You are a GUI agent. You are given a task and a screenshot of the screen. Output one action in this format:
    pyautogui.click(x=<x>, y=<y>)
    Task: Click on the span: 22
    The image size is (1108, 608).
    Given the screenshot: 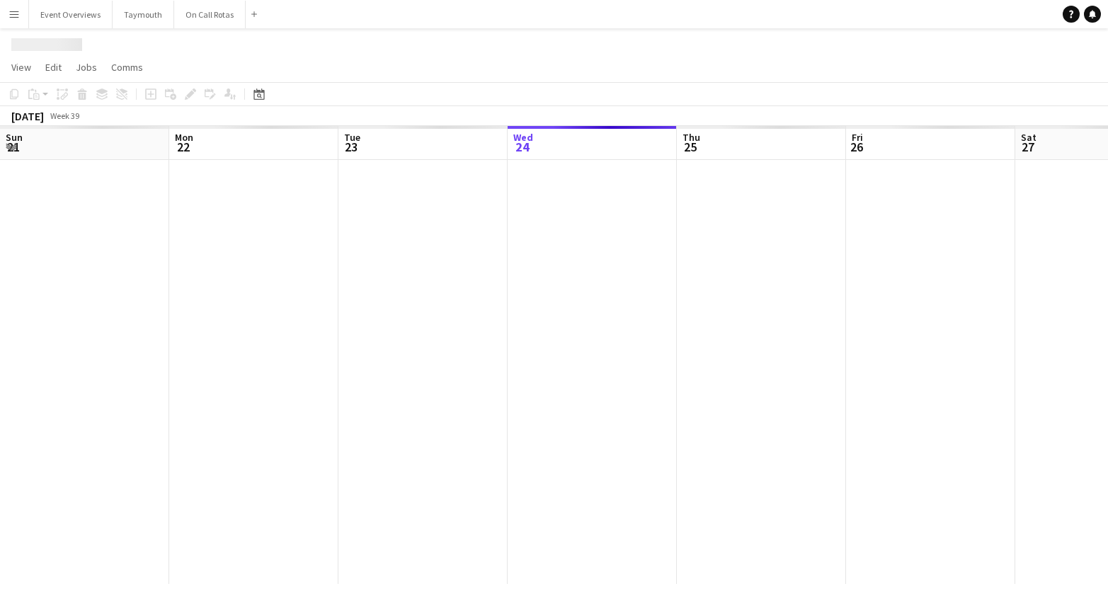 What is the action you would take?
    pyautogui.click(x=183, y=147)
    